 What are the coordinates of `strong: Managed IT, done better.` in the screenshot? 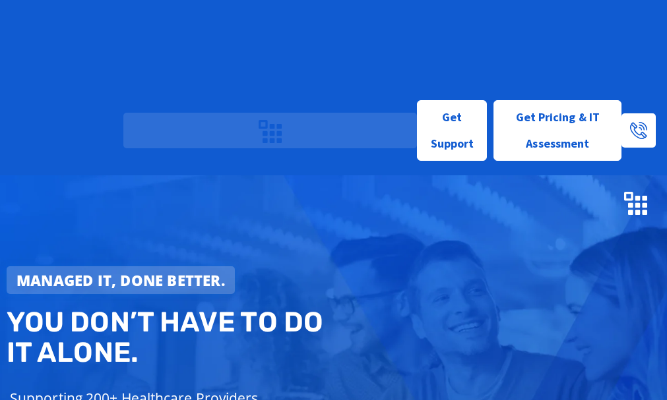 It's located at (121, 280).